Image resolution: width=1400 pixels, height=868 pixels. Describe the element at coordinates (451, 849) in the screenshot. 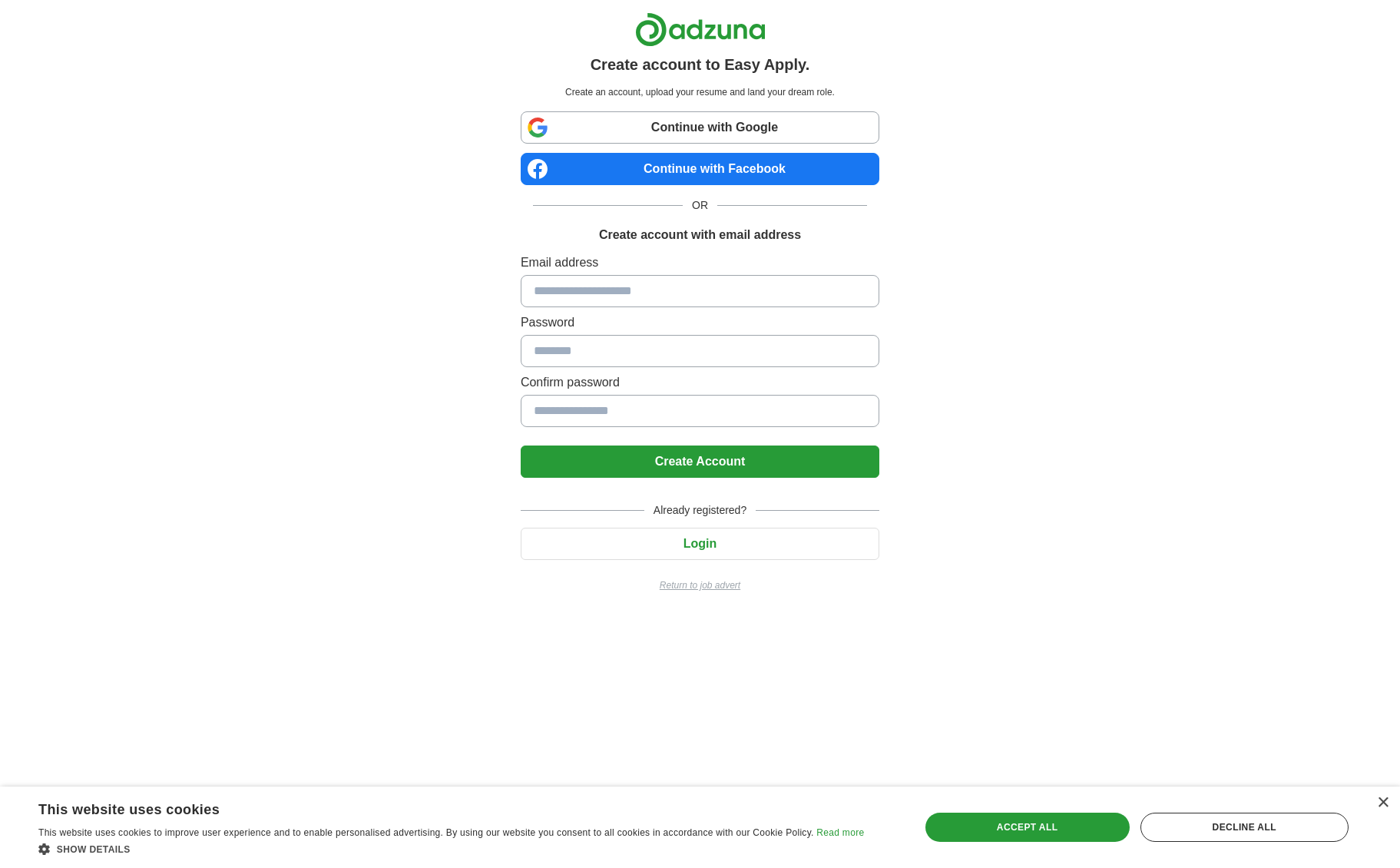

I see `div: Show details` at that location.